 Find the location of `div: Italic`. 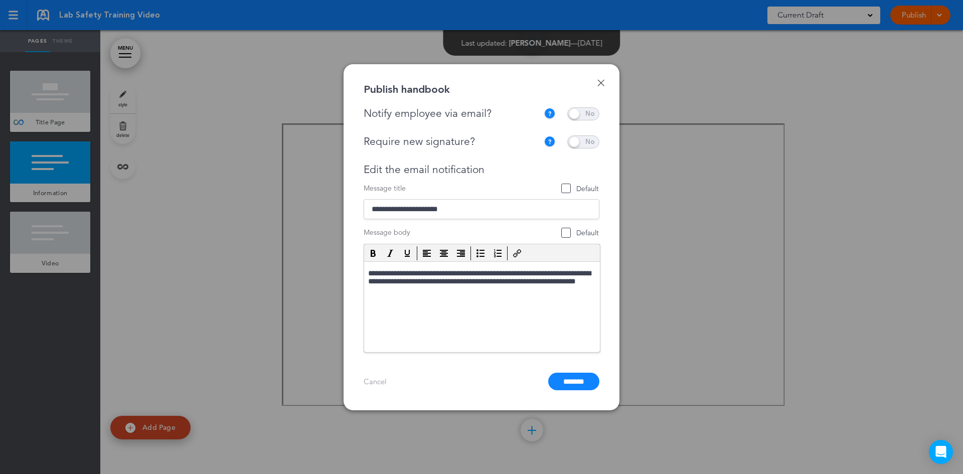

div: Italic is located at coordinates (390, 253).